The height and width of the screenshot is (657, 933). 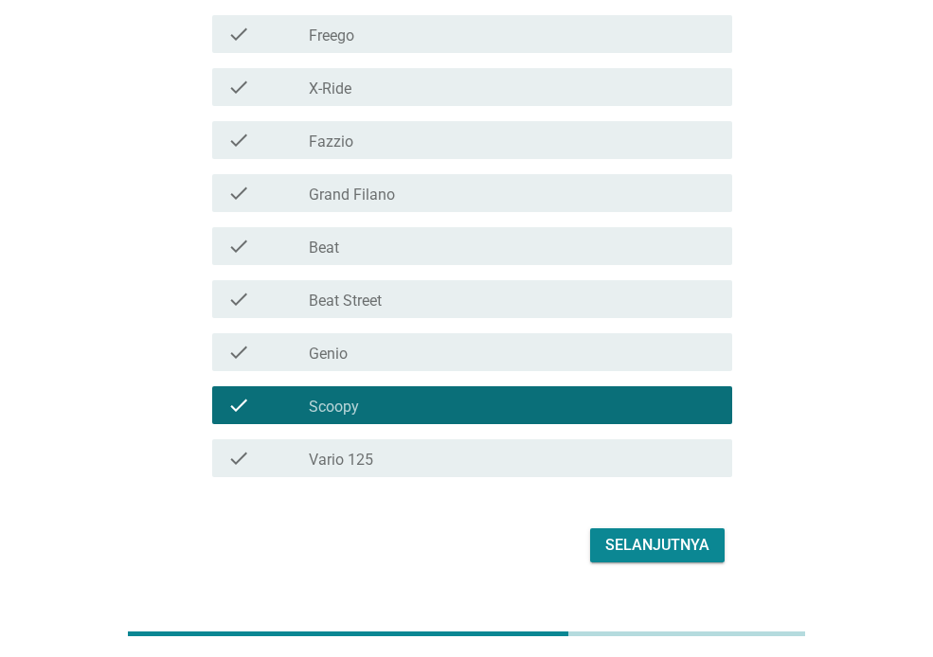 I want to click on label: Freego, so click(x=332, y=36).